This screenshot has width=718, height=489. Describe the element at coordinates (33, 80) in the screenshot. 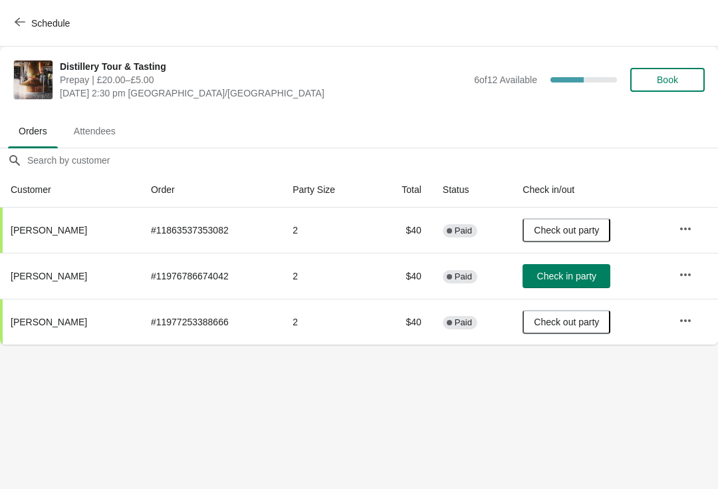

I see `img: Distillery Tour & Tasting` at that location.